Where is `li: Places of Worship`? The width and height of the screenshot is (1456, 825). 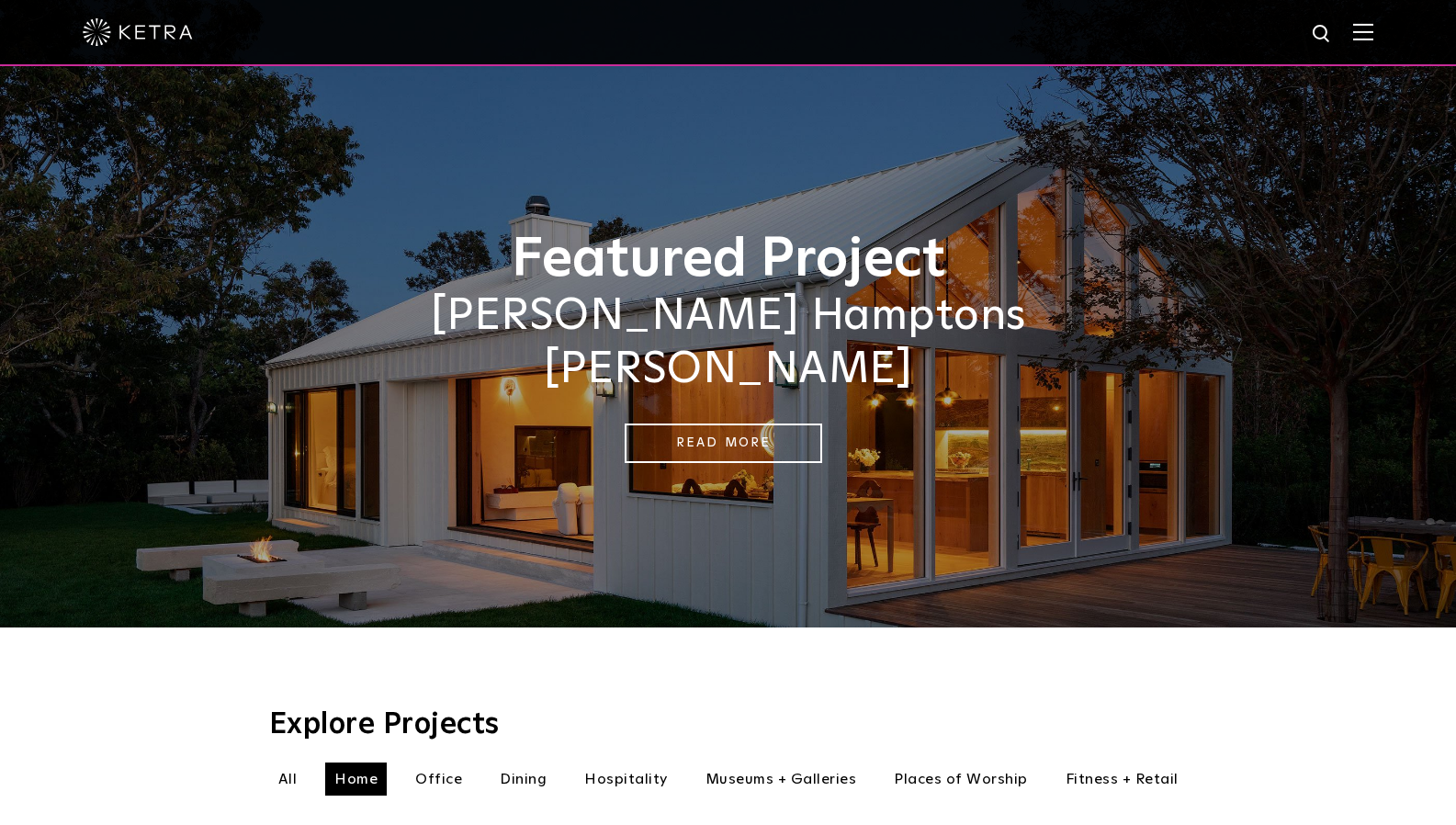 li: Places of Worship is located at coordinates (961, 779).